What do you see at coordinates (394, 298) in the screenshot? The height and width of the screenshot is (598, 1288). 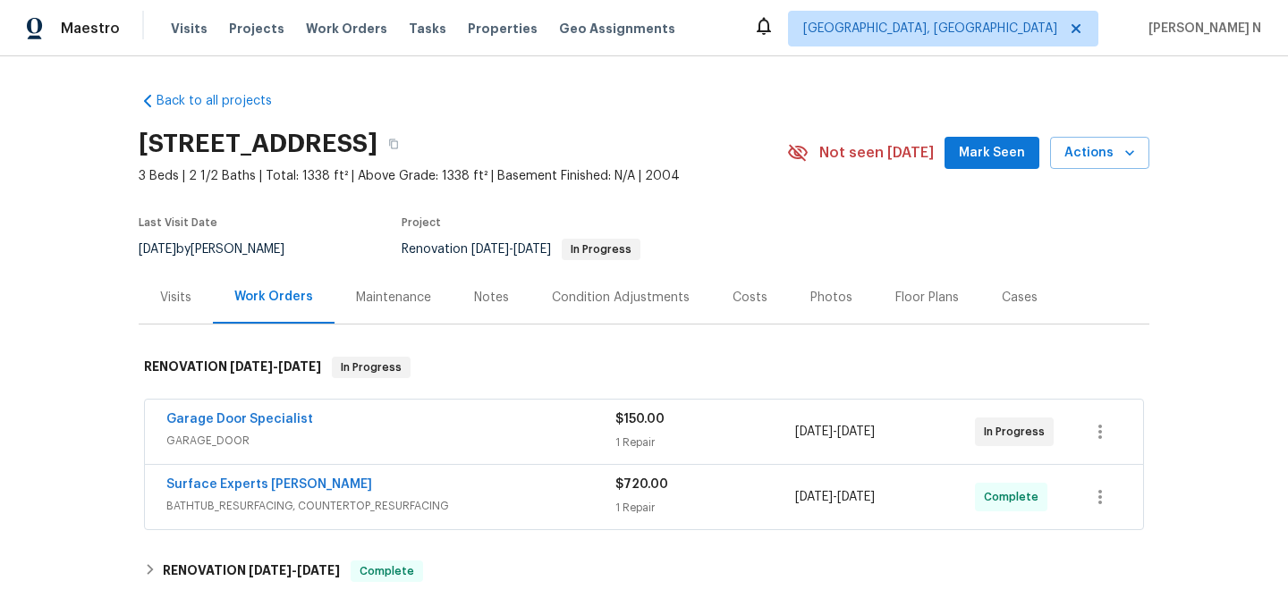 I see `div: Maintenance` at bounding box center [394, 298].